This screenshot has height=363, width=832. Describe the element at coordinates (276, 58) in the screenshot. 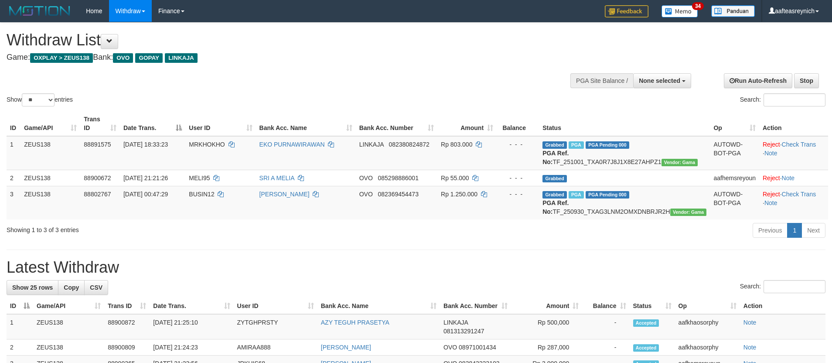

I see `h4: Game: Bank:` at that location.